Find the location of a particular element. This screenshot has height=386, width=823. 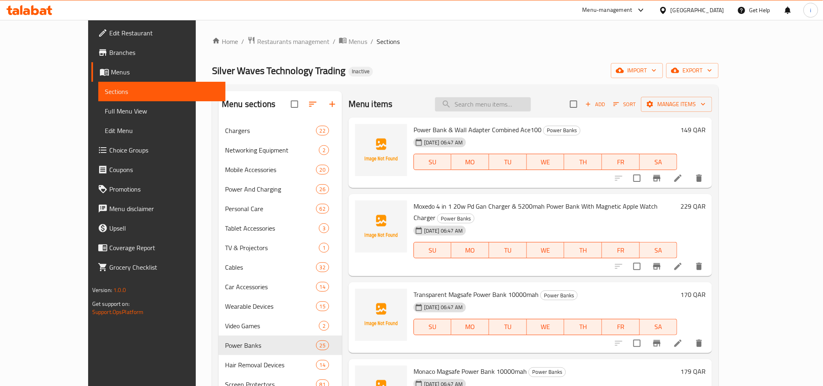

span: Select all sections is located at coordinates (295, 104).